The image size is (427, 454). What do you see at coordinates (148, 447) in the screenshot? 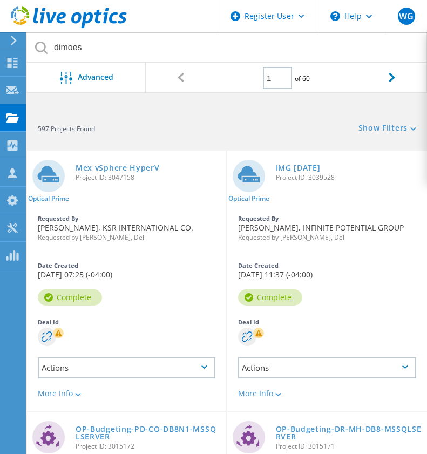
I see `span: Project ID: 3015172` at bounding box center [148, 447].